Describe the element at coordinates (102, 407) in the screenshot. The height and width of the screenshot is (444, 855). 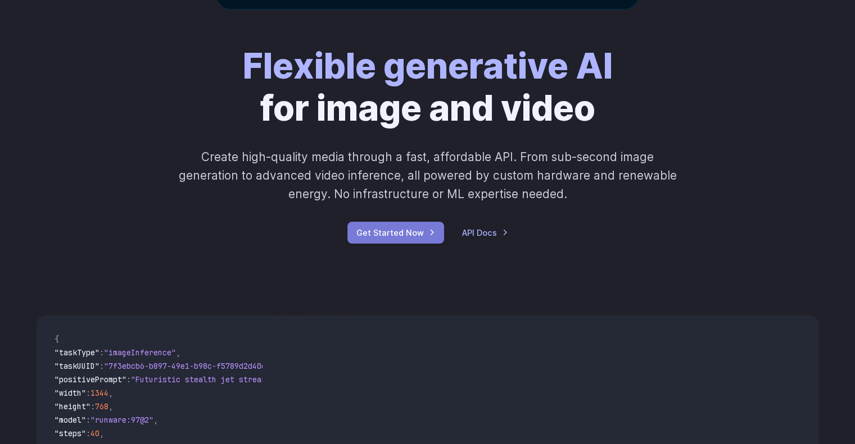
I see `span: 768` at that location.